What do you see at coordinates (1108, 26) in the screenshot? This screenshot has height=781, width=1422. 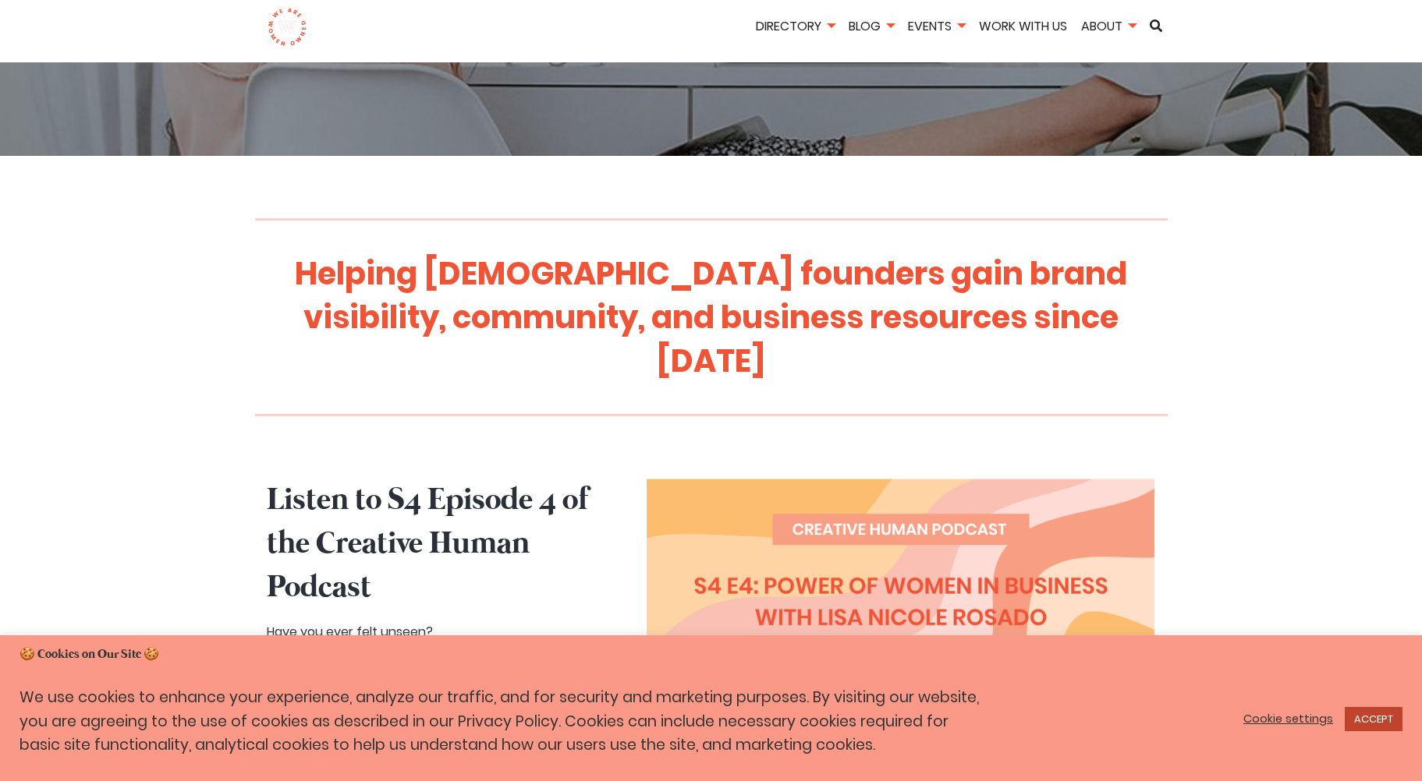 I see `a: About` at bounding box center [1108, 26].